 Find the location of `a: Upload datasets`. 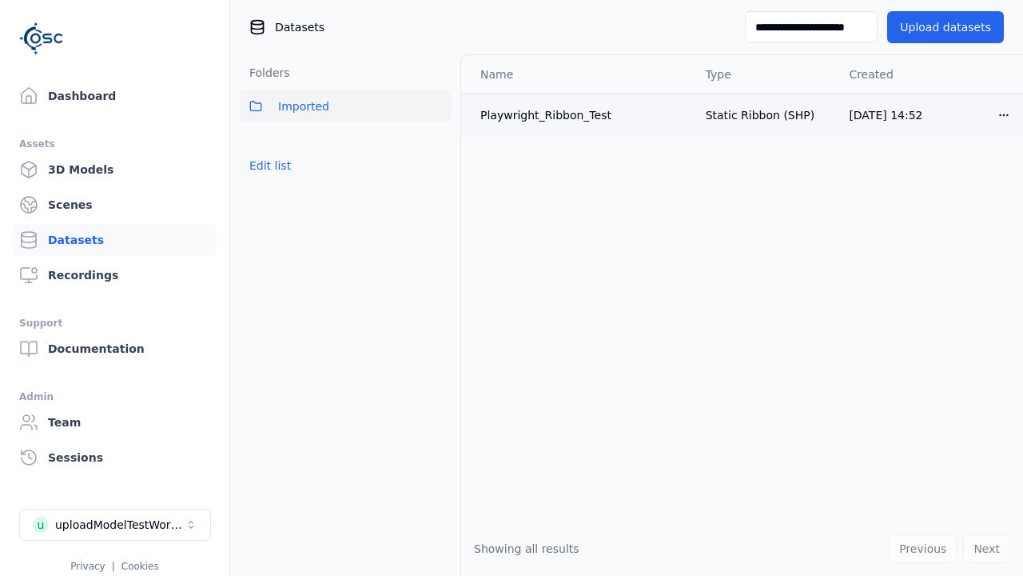

a: Upload datasets is located at coordinates (946, 27).